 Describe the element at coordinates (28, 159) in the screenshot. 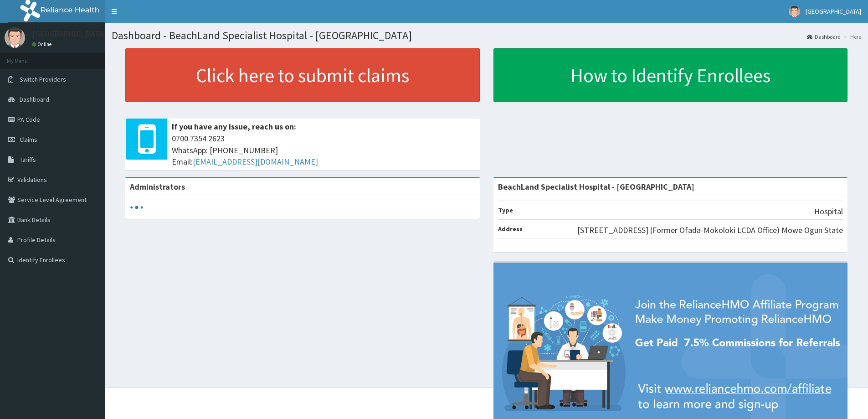

I see `span: Tariffs` at that location.